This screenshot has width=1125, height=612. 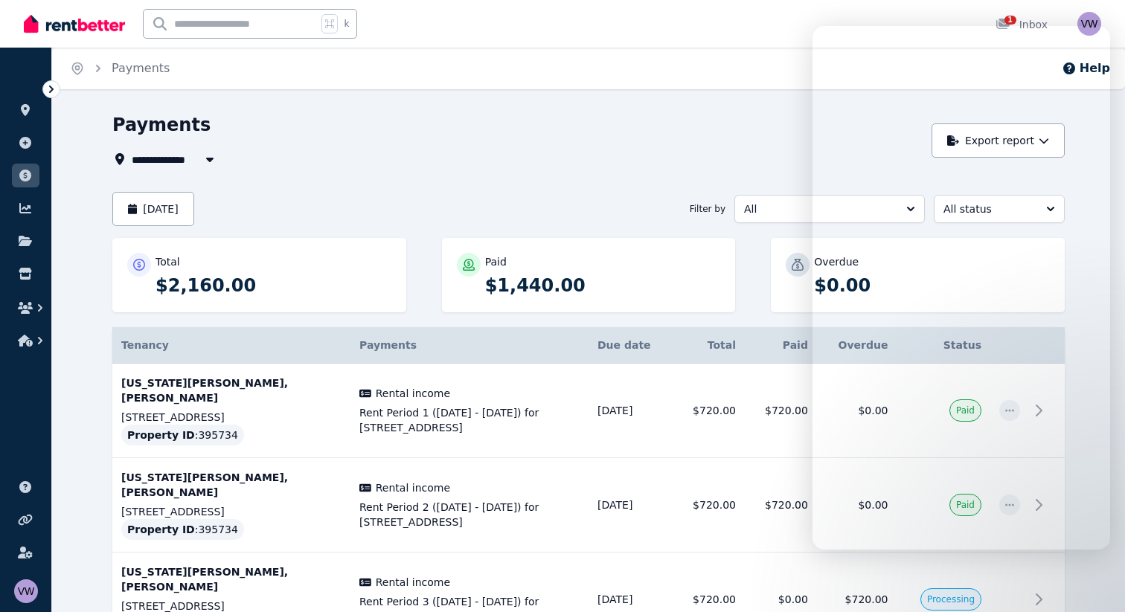 What do you see at coordinates (120, 68) in the screenshot?
I see `nav: Breadcrumb` at bounding box center [120, 68].